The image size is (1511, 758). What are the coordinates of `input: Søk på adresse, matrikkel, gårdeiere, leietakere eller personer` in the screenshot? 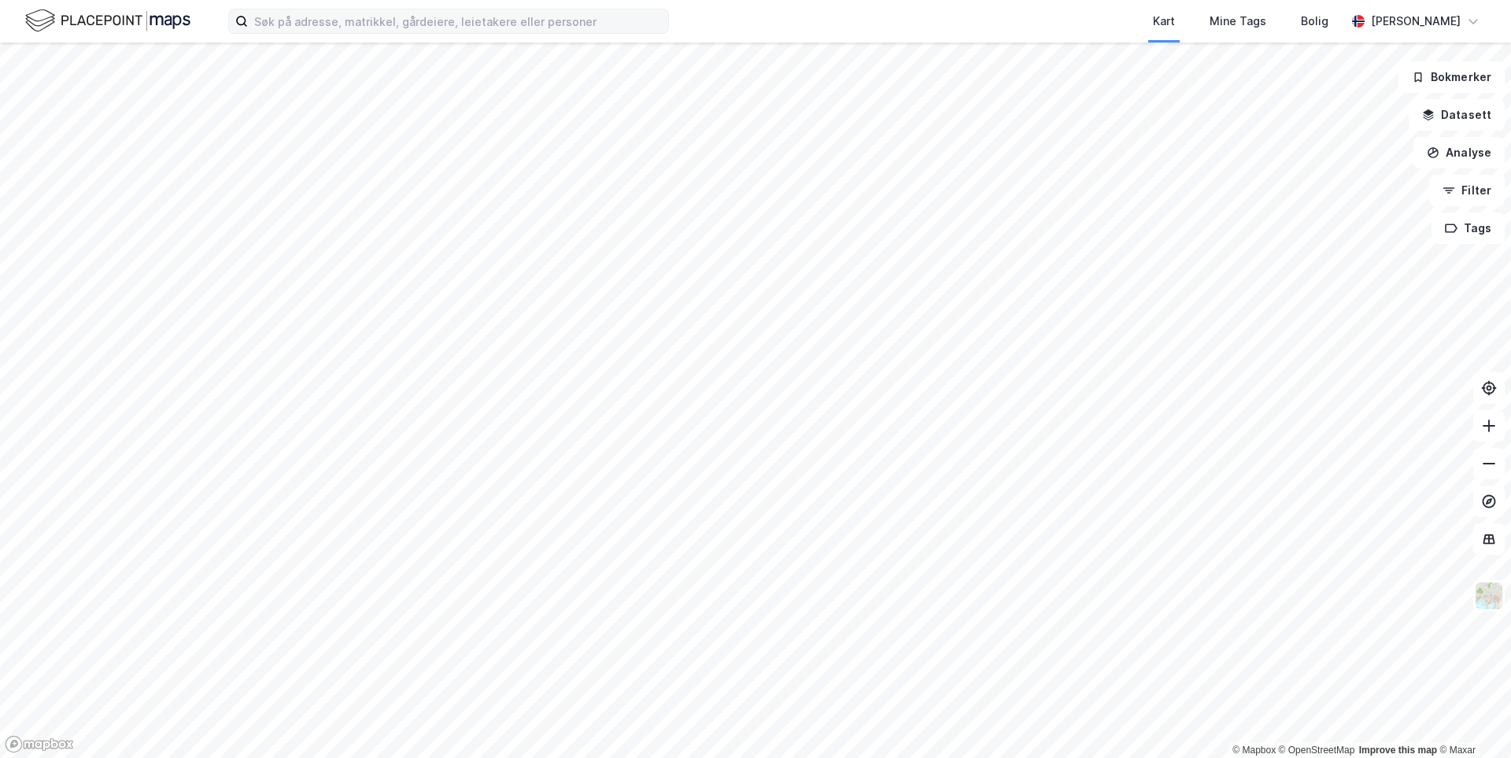 It's located at (458, 21).